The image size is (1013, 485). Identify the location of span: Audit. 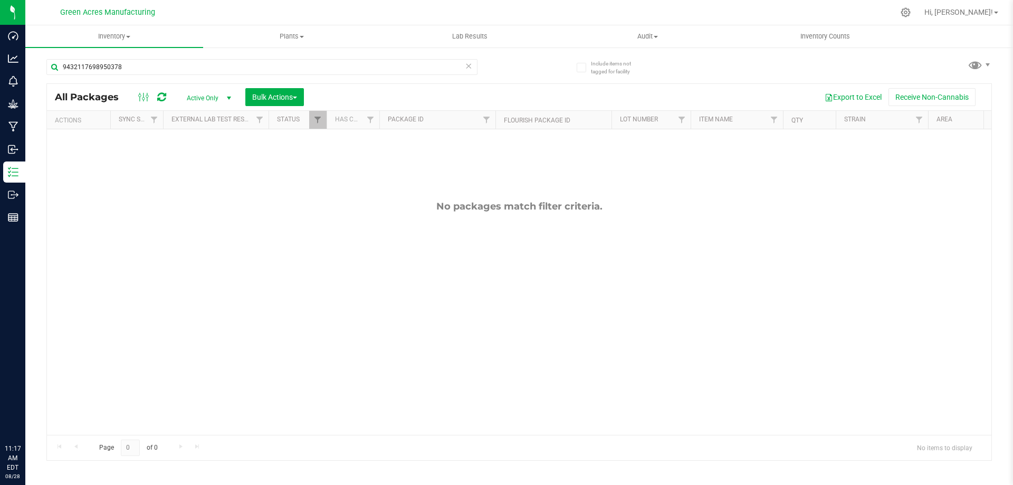
(648, 36).